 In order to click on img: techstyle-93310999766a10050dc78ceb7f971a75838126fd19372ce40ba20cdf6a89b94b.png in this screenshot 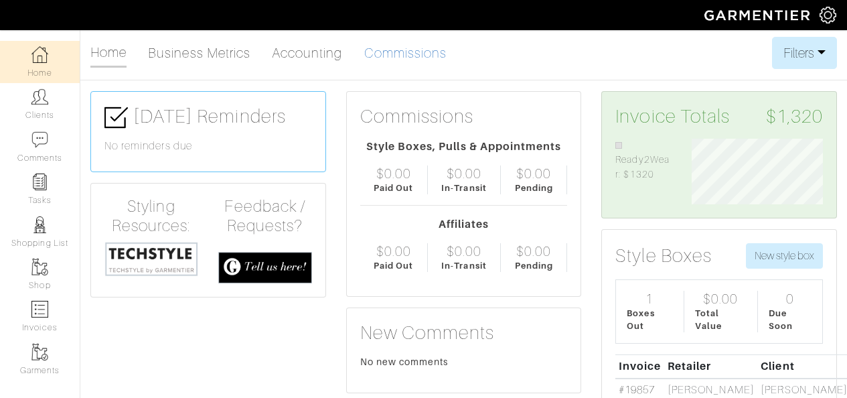, I will do `click(151, 259)`.